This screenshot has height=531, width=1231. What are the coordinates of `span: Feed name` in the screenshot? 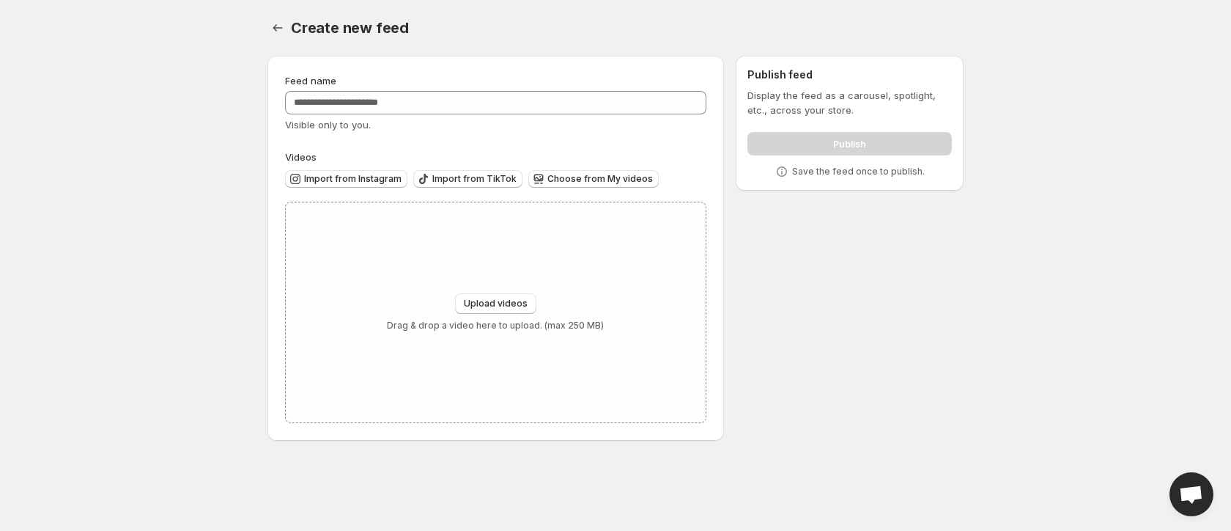 It's located at (311, 81).